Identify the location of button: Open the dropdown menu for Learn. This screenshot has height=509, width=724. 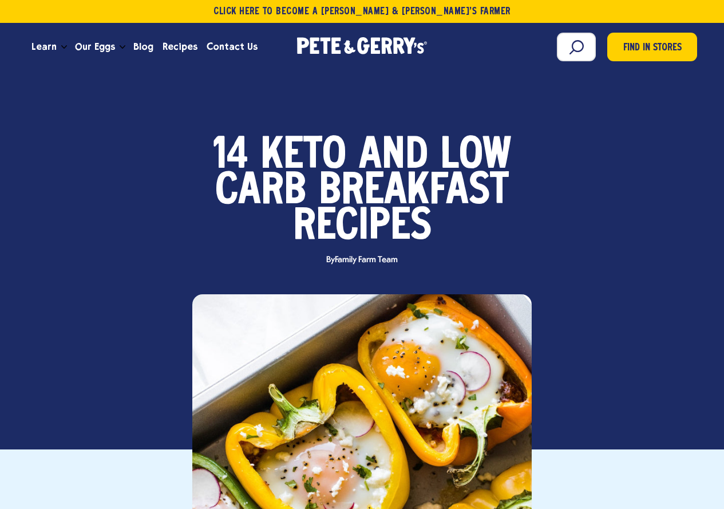
(64, 47).